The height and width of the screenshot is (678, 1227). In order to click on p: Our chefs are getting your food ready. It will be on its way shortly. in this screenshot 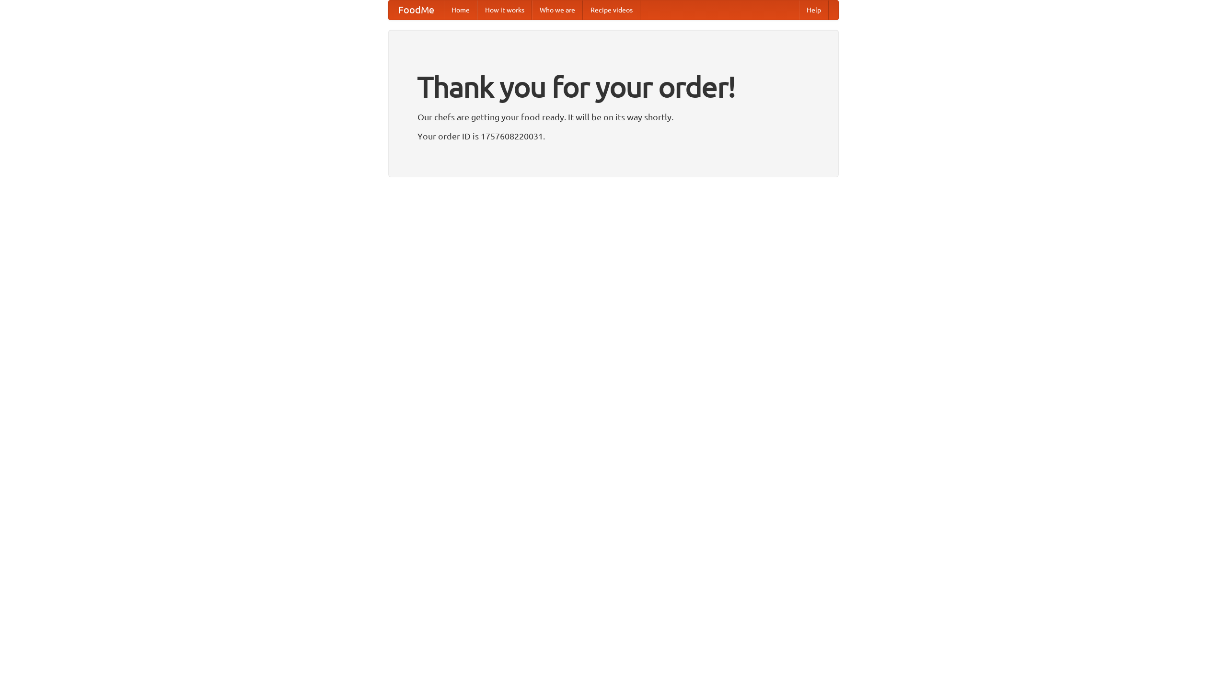, I will do `click(613, 117)`.